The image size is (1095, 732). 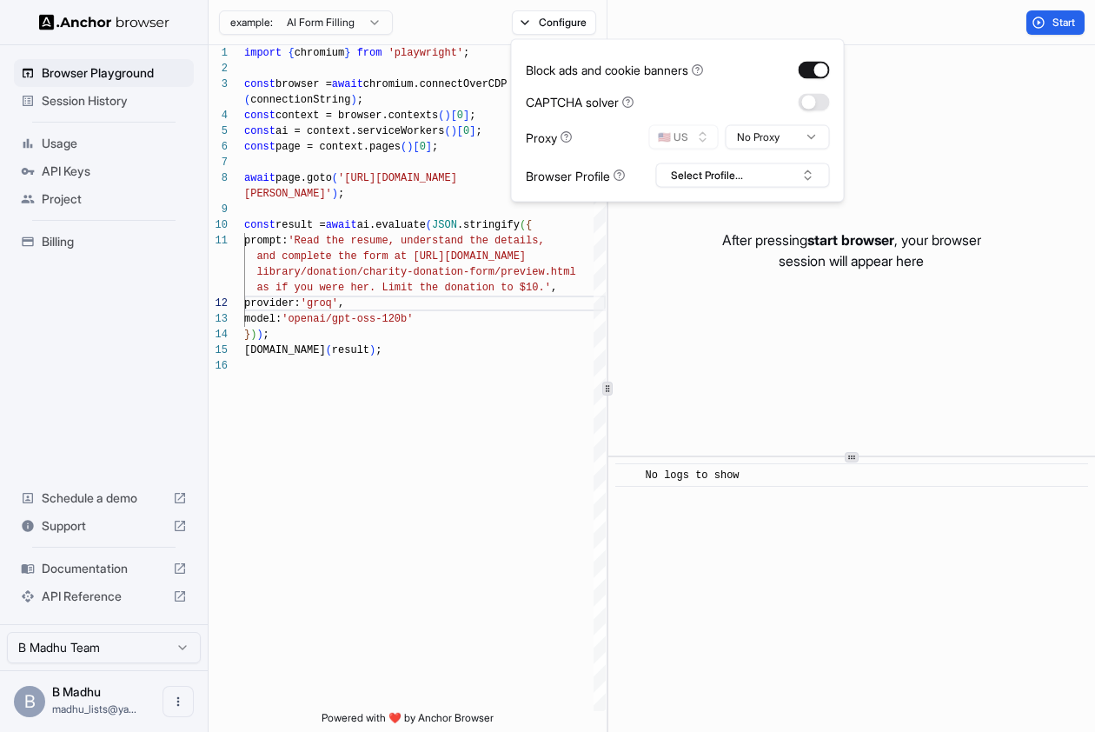 What do you see at coordinates (572, 272) in the screenshot?
I see `span: l` at bounding box center [572, 272].